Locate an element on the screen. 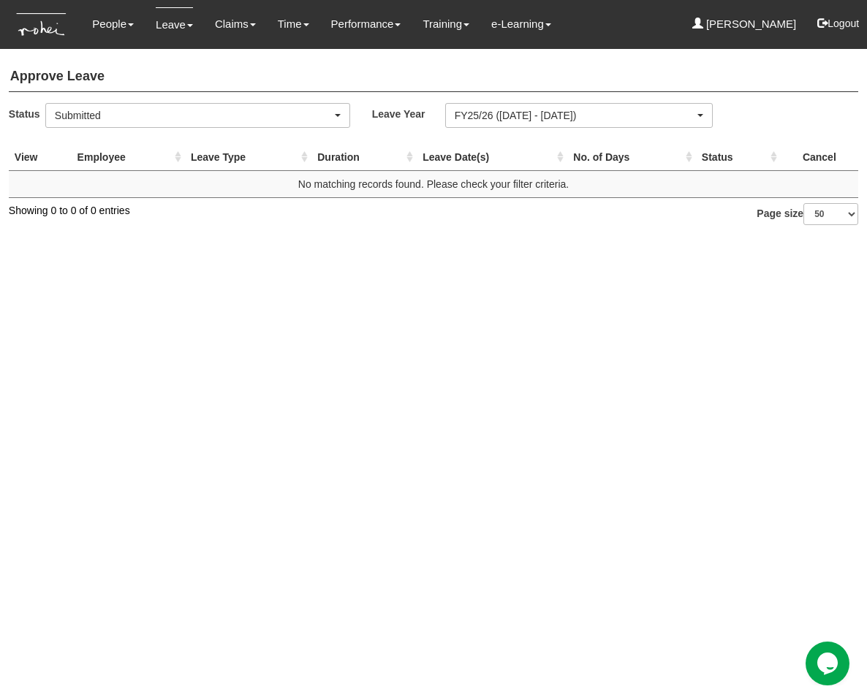 This screenshot has height=700, width=867. label: Page size is located at coordinates (807, 214).